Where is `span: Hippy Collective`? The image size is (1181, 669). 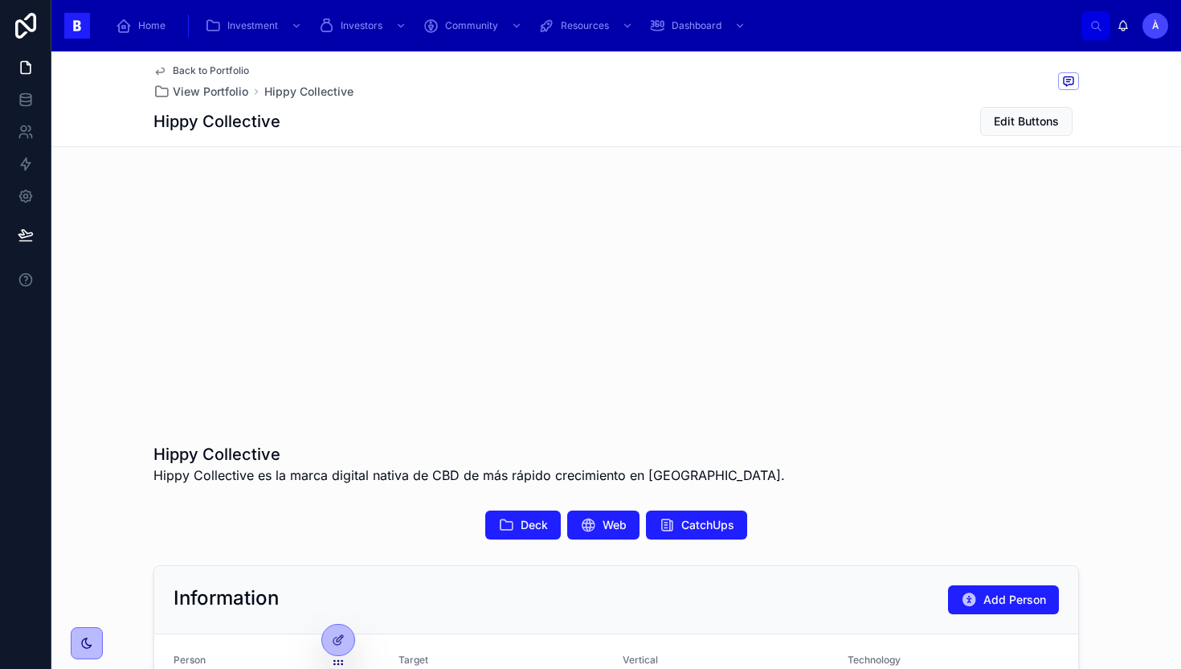 span: Hippy Collective is located at coordinates (309, 92).